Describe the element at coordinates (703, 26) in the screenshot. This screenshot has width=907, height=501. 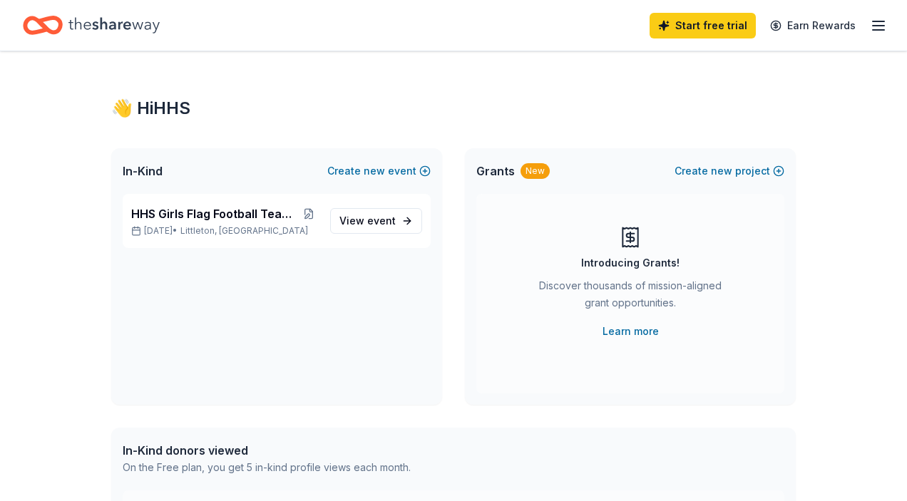
I see `a: Start free trial` at that location.